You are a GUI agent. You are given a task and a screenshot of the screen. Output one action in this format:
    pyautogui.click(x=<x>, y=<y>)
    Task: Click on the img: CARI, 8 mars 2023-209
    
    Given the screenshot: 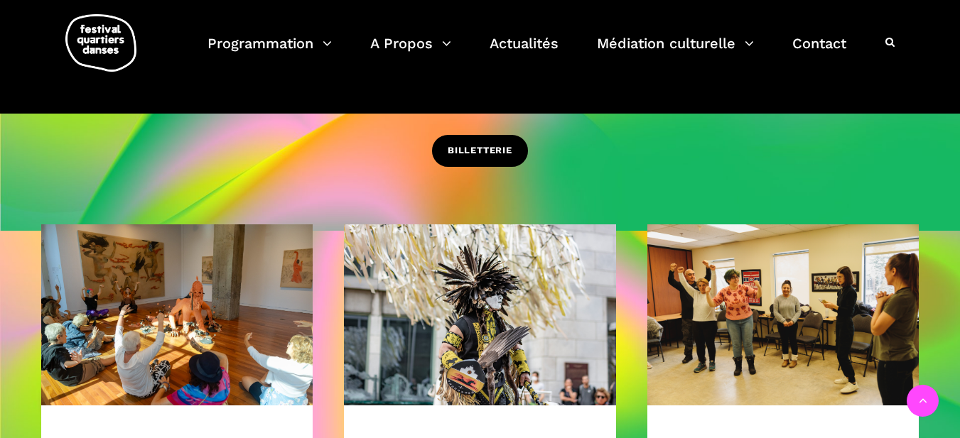 What is the action you would take?
    pyautogui.click(x=783, y=315)
    